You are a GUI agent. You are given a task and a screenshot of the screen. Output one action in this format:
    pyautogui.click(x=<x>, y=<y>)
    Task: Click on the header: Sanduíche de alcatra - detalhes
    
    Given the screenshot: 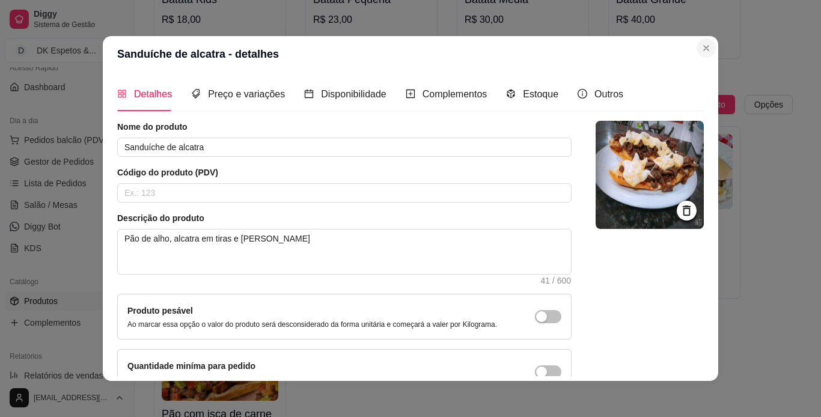 What is the action you would take?
    pyautogui.click(x=411, y=54)
    